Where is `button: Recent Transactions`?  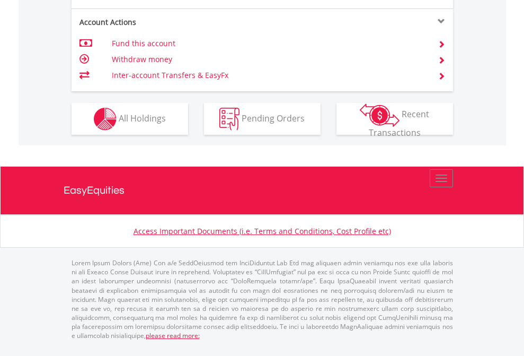 button: Recent Transactions is located at coordinates (395, 119).